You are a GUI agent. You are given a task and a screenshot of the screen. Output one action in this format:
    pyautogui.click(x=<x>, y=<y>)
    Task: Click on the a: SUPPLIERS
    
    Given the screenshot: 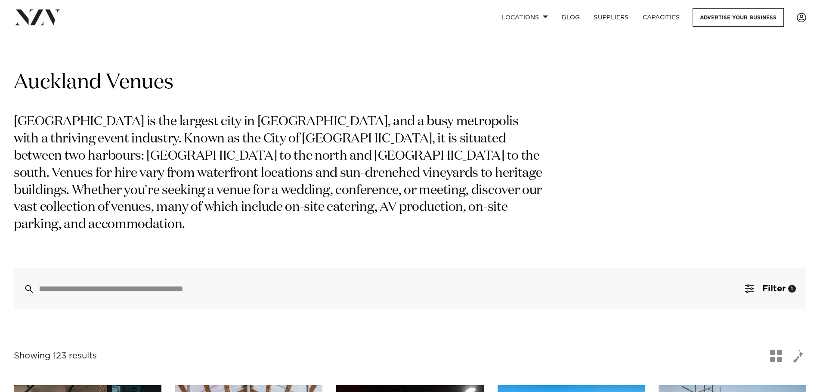 What is the action you would take?
    pyautogui.click(x=610, y=17)
    